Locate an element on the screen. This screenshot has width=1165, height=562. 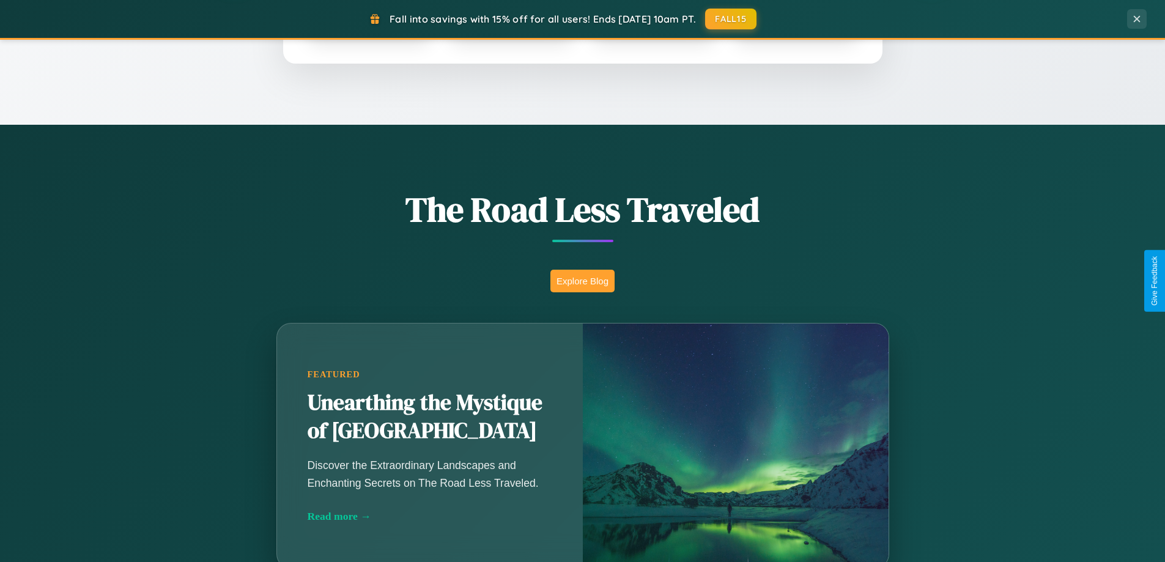
p: Discover the Extraordinary Landscapes and Enchanting Secrets on The Road Less Traveled. is located at coordinates (430, 474).